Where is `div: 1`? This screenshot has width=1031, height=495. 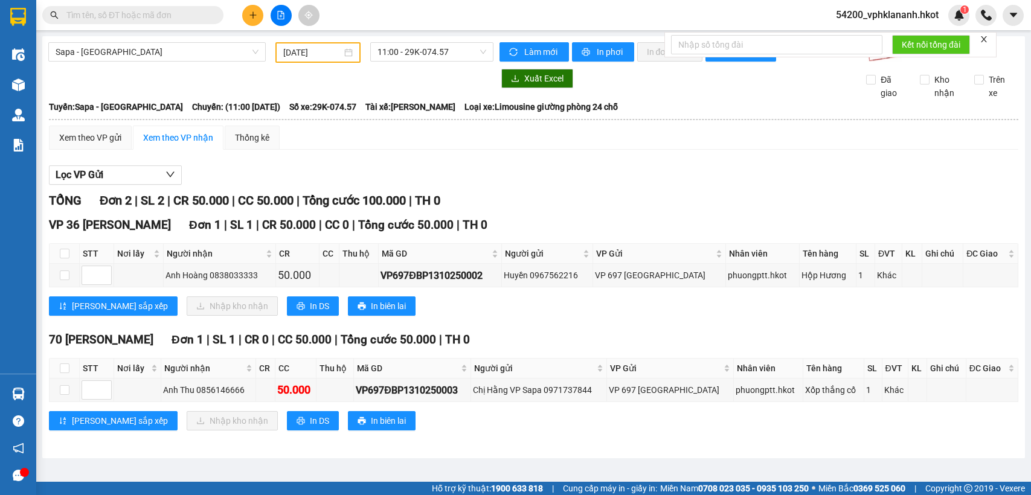
div: 1 is located at coordinates (865, 275).